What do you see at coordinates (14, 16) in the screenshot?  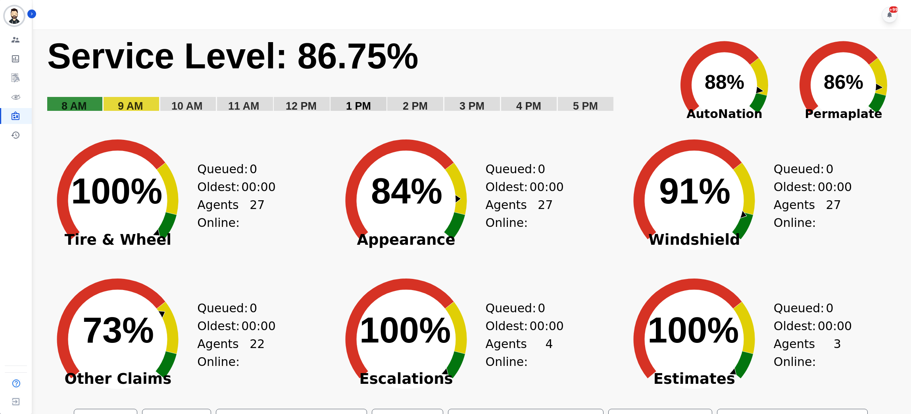 I see `img: Bordered avatar` at bounding box center [14, 16].